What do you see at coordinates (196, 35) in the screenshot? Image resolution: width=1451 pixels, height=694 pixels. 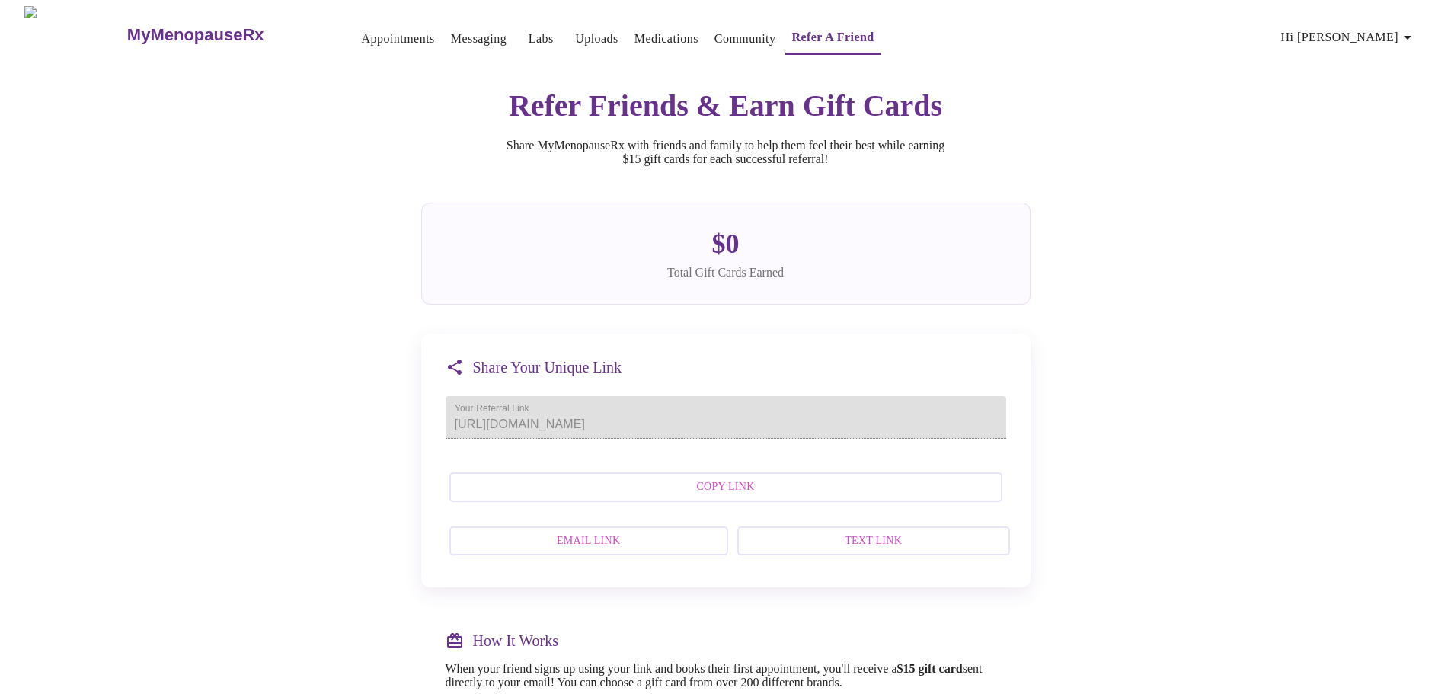 I see `h3: MyMenopauseRx` at bounding box center [196, 35].